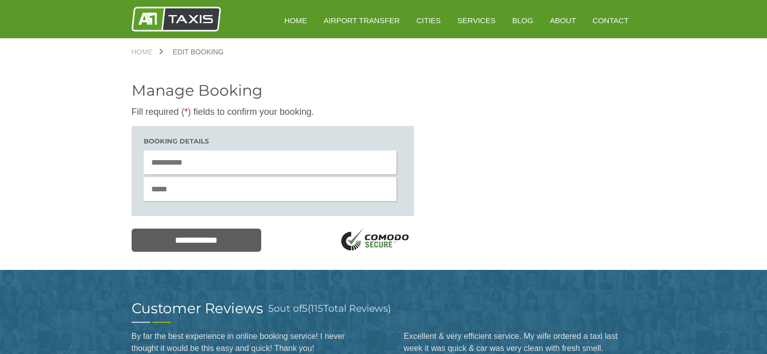 The width and height of the screenshot is (767, 354). I want to click on a: Home, so click(147, 52).